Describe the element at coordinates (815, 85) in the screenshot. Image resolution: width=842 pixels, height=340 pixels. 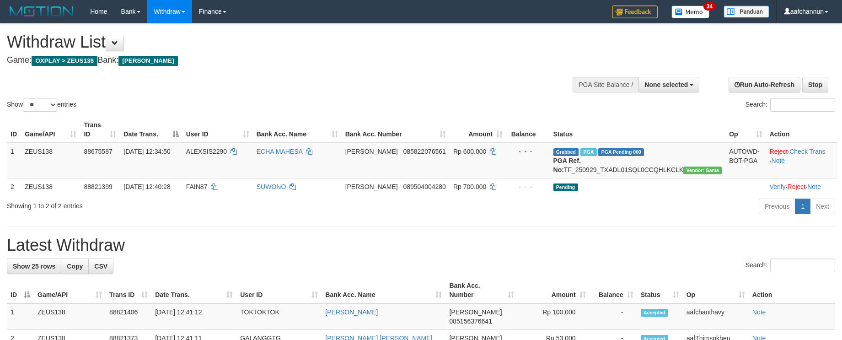
I see `a: Stop` at that location.